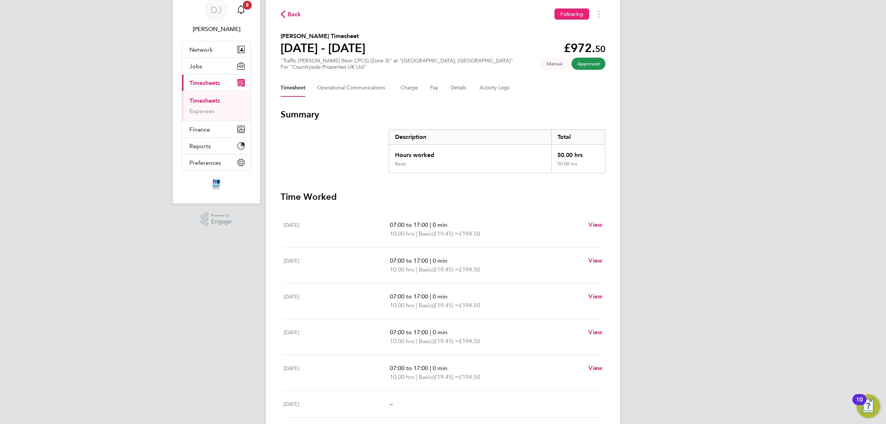 Image resolution: width=886 pixels, height=424 pixels. Describe the element at coordinates (435, 88) in the screenshot. I see `button: Pay` at that location.